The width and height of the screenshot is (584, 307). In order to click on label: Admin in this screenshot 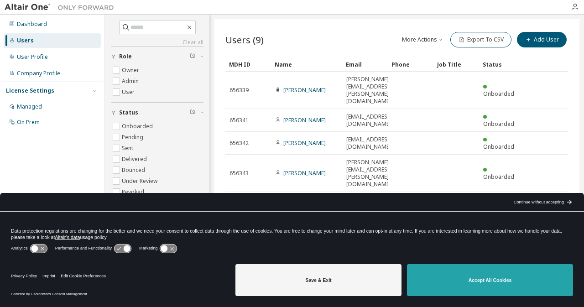, I will do `click(131, 81)`.